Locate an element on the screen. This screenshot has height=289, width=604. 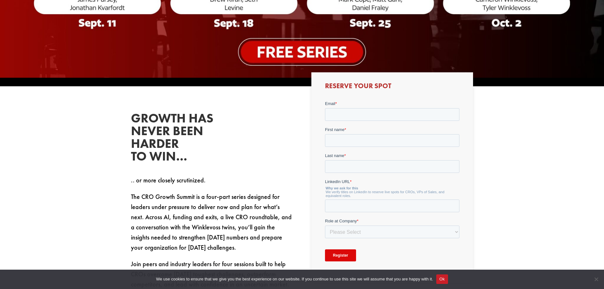
button: Ok is located at coordinates (442, 279).